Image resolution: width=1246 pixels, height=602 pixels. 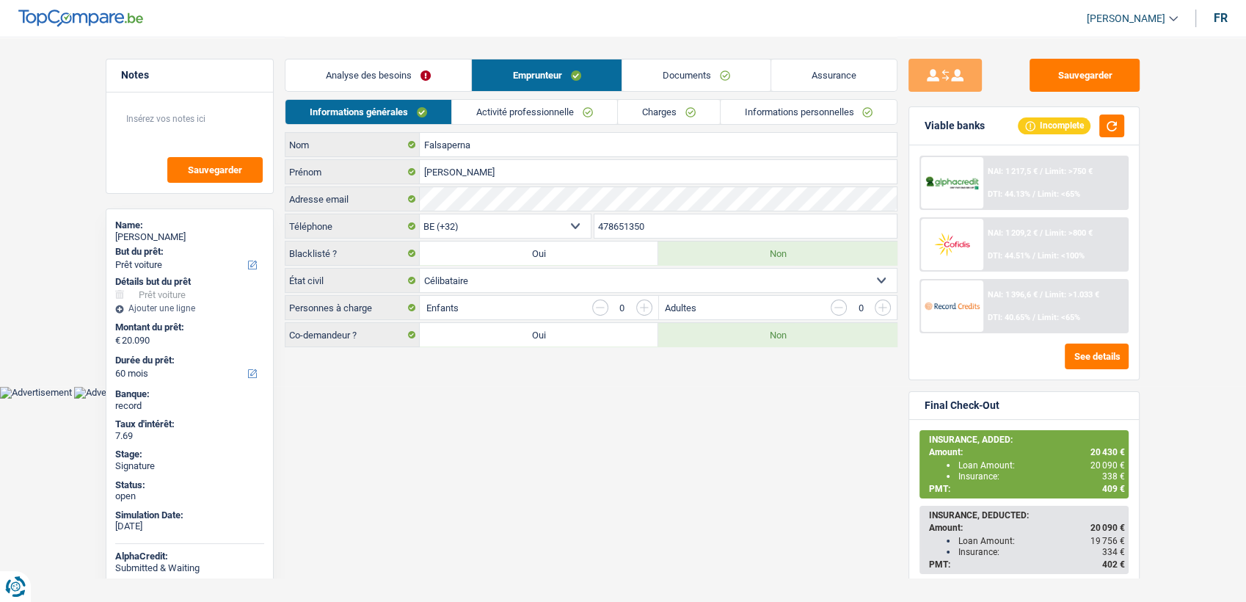 I want to click on label: Co-demandeur ?, so click(x=352, y=335).